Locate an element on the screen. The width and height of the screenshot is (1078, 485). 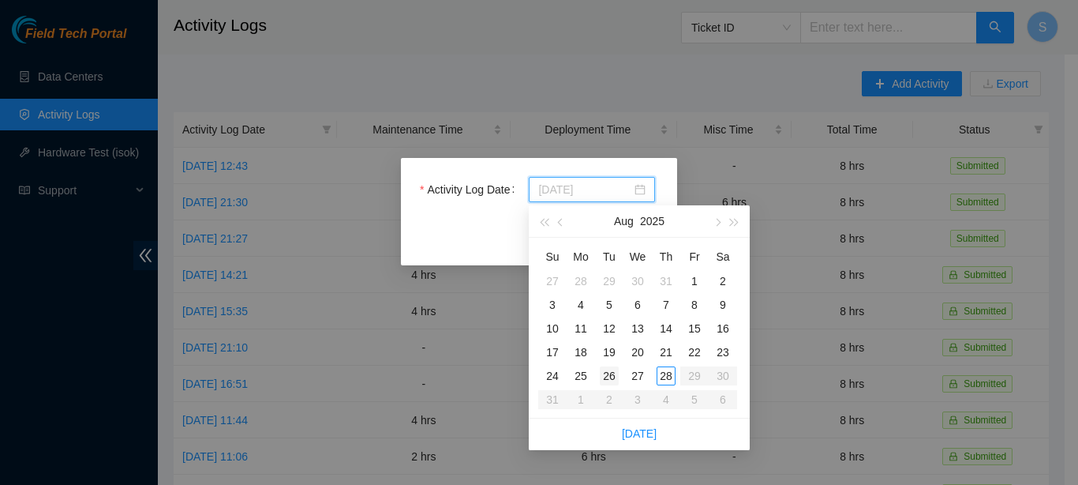
th: Tu is located at coordinates (609, 257).